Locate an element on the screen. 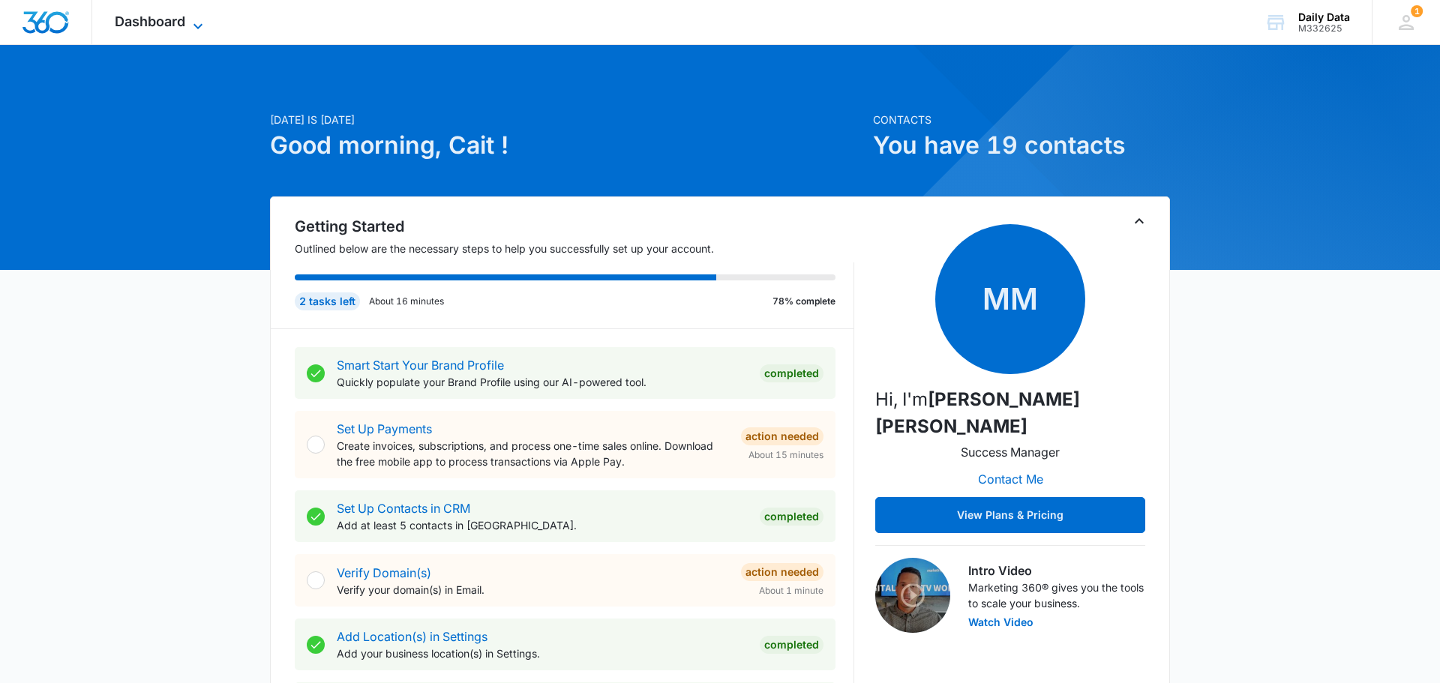  div: 2 tasks left is located at coordinates (327, 301).